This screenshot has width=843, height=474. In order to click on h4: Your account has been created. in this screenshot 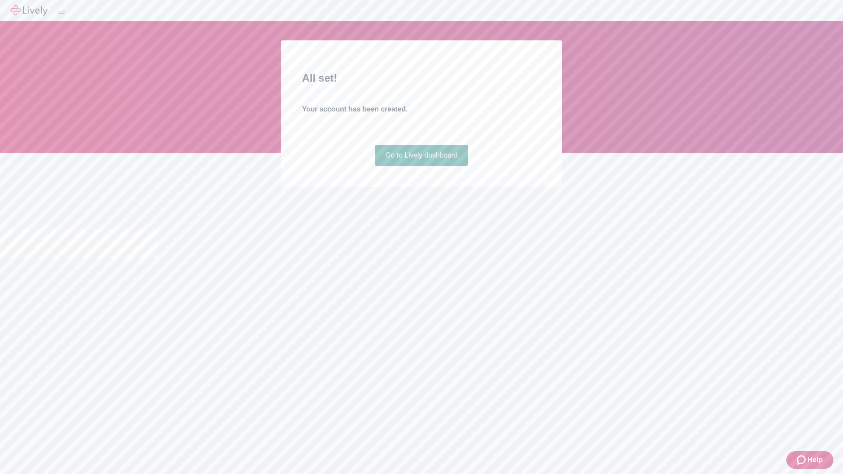, I will do `click(421, 109)`.